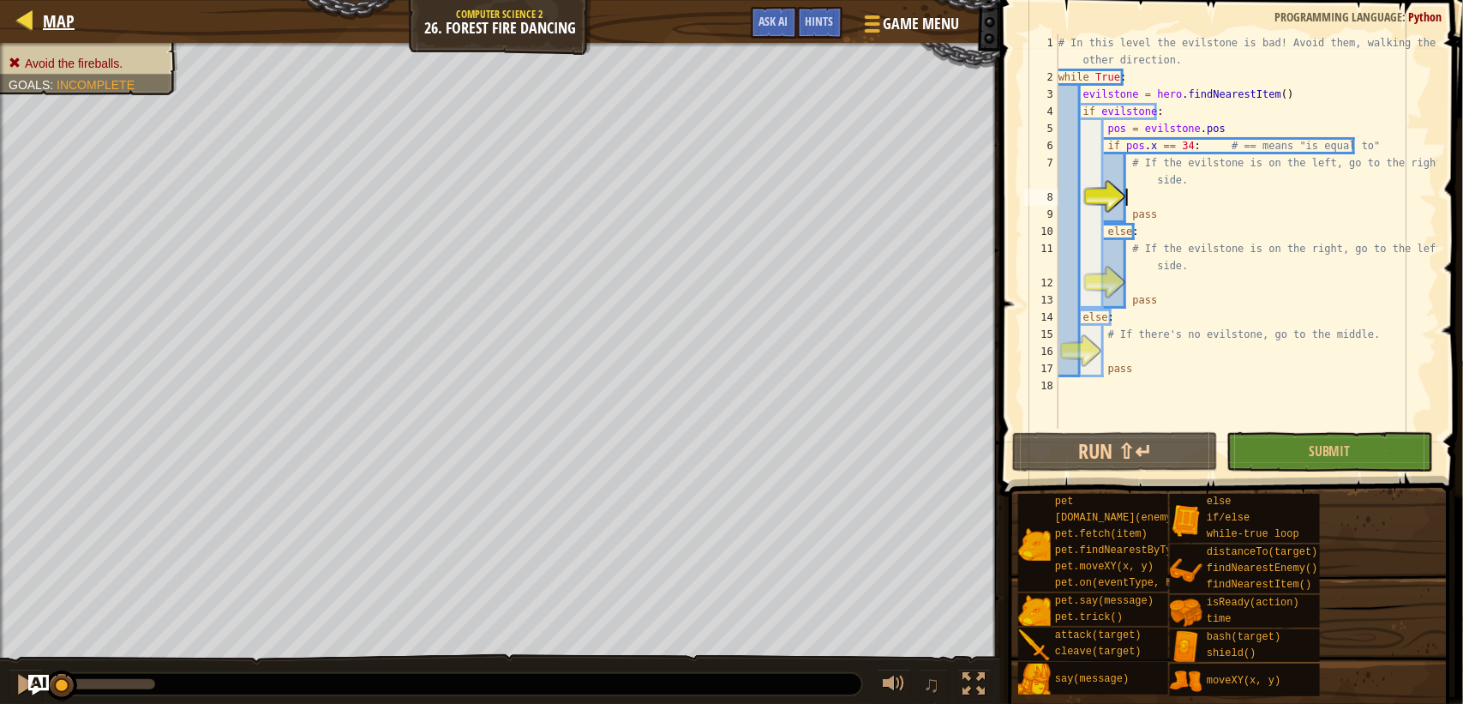 This screenshot has width=1463, height=704. Describe the element at coordinates (1041, 77) in the screenshot. I see `div: 2` at that location.